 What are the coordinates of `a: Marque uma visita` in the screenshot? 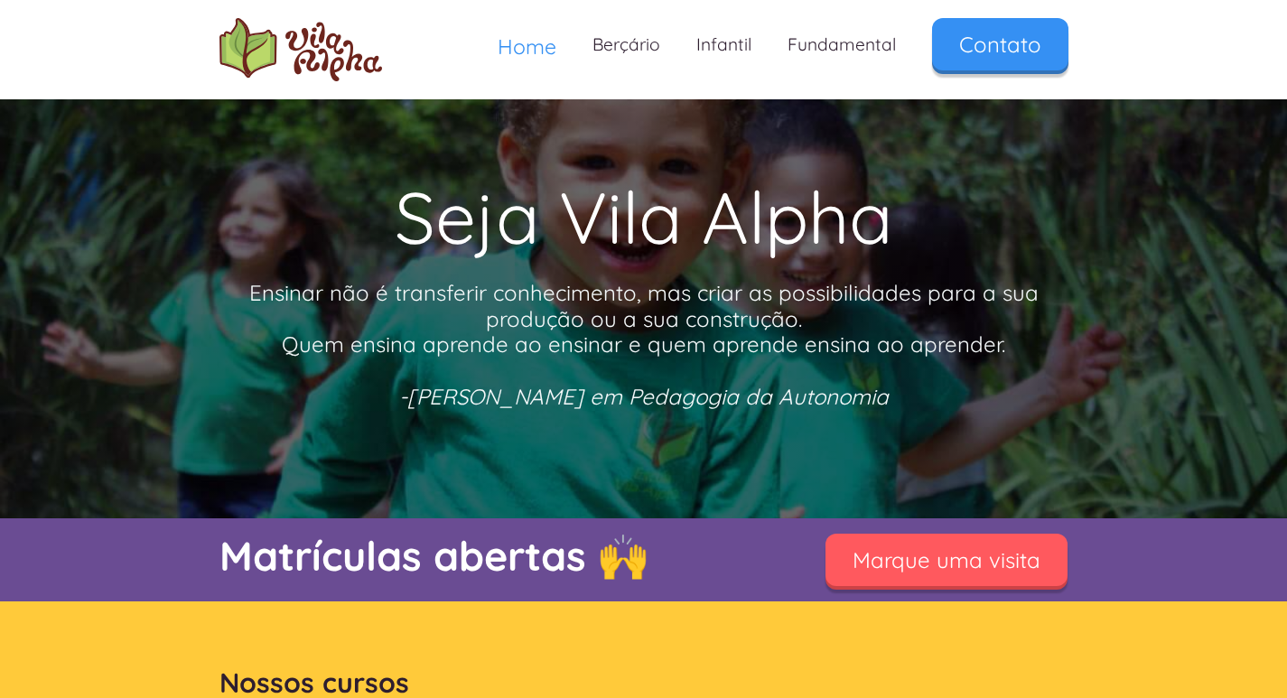 It's located at (947, 560).